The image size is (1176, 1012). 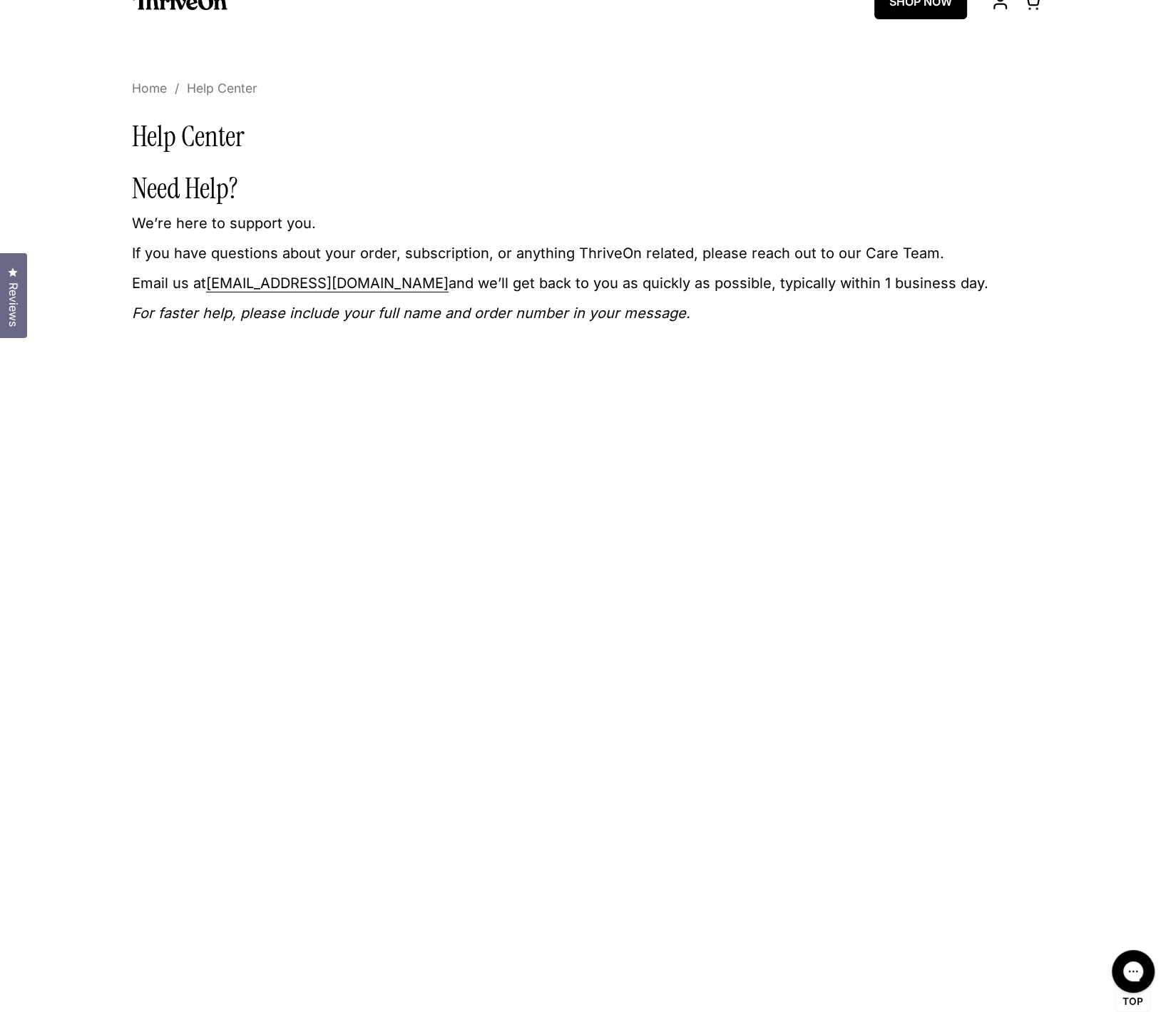 I want to click on p: We’re here to support you., so click(x=588, y=223).